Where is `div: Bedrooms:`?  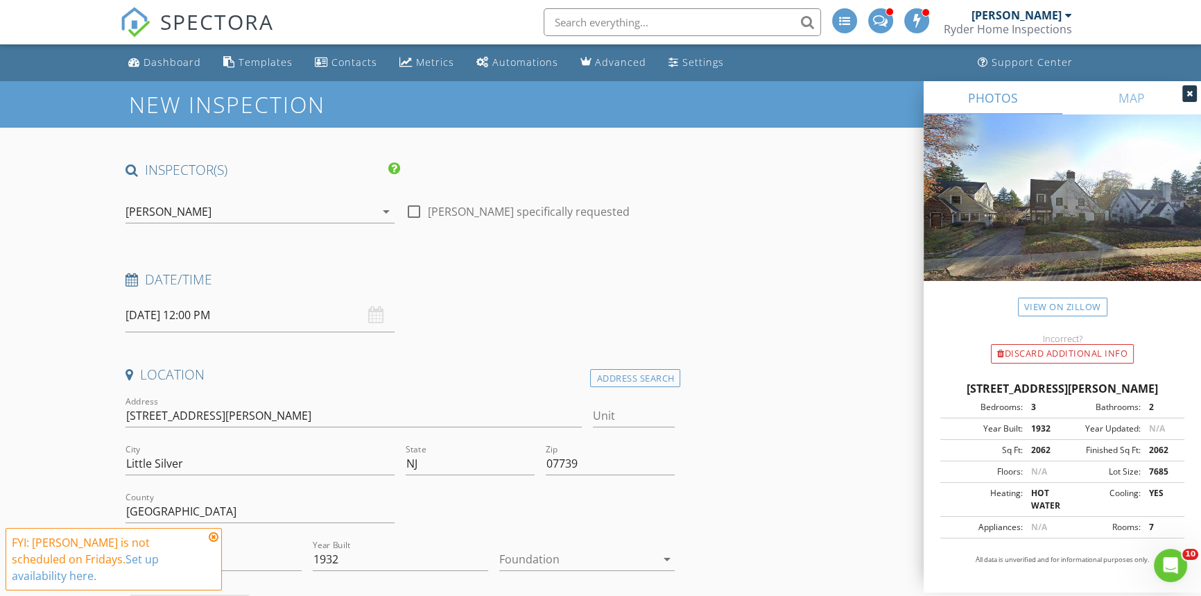 div: Bedrooms: is located at coordinates (983, 407).